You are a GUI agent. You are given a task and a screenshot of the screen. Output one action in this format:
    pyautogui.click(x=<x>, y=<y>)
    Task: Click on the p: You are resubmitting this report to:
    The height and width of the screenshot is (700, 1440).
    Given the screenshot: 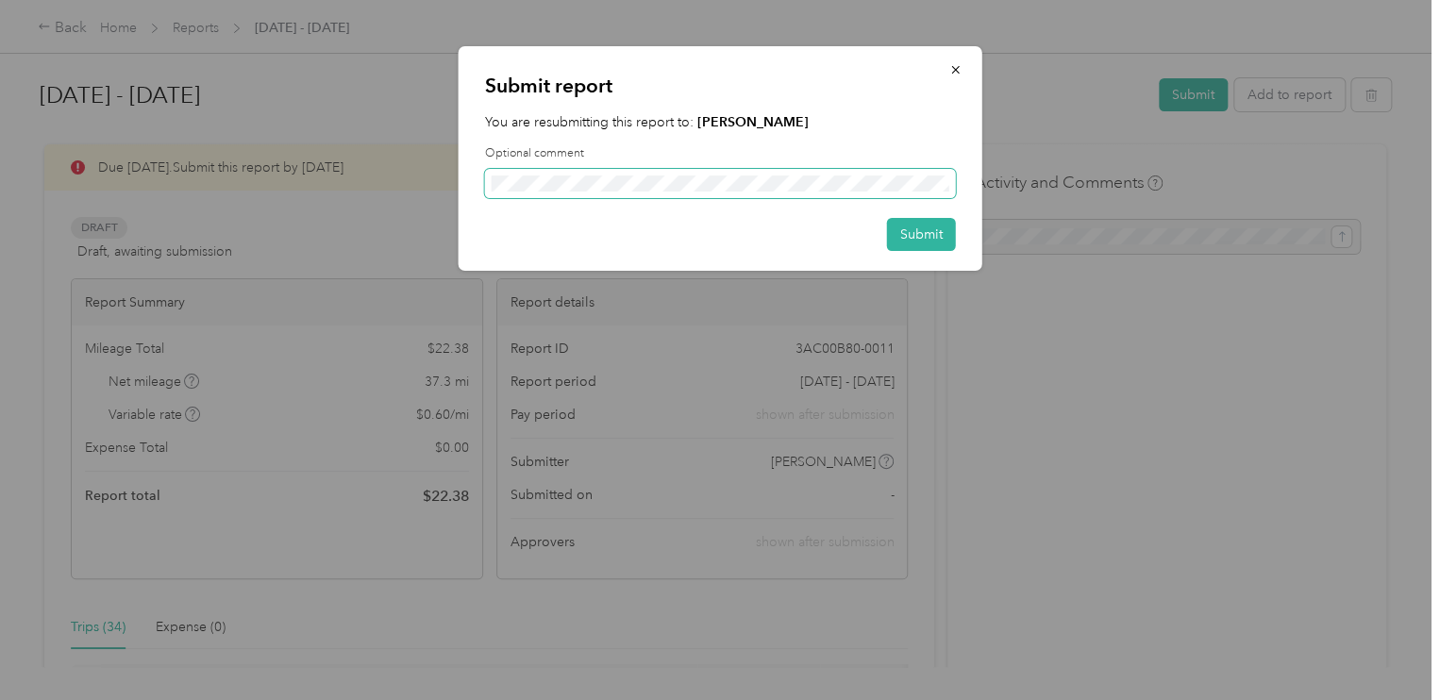 What is the action you would take?
    pyautogui.click(x=720, y=122)
    